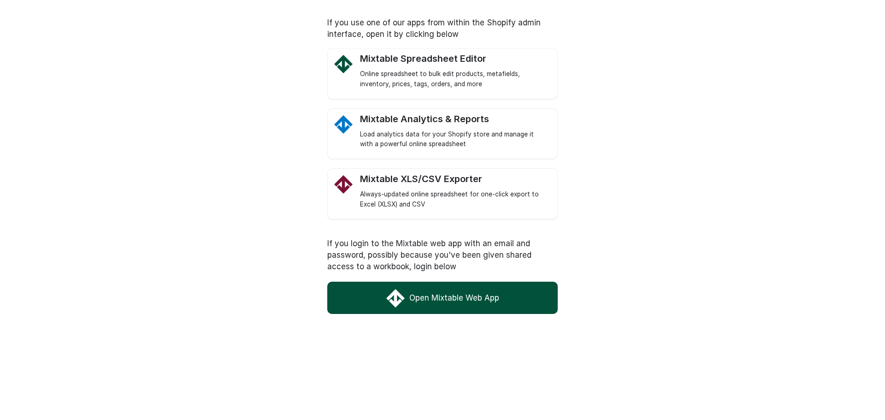 The height and width of the screenshot is (420, 885). Describe the element at coordinates (442, 298) in the screenshot. I see `a: Open Mixtable Web App` at that location.